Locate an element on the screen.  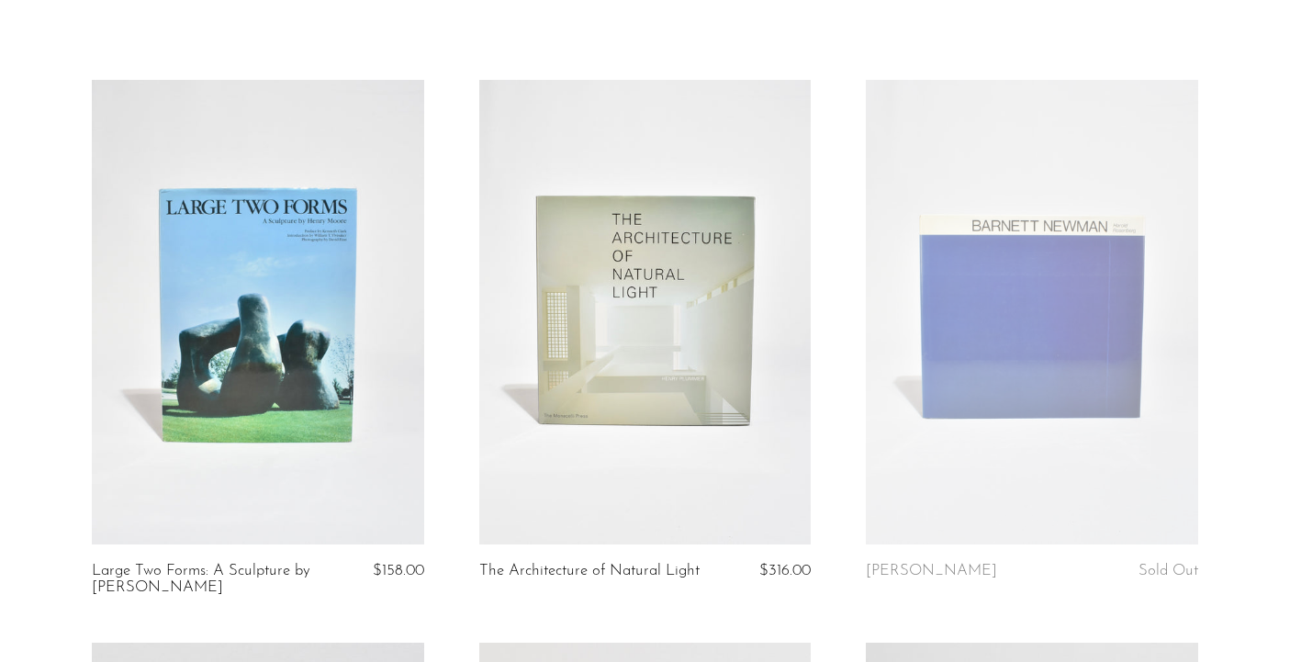
span: $316.00 is located at coordinates (785, 570).